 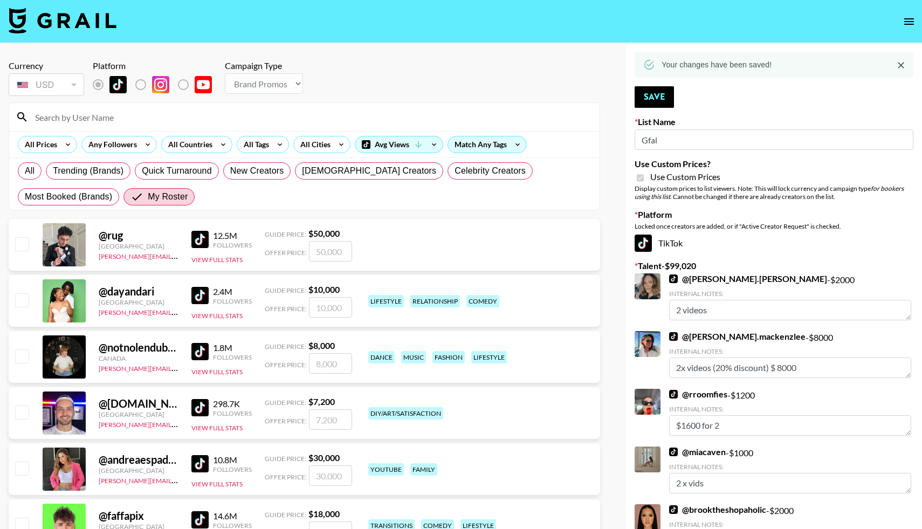 I want to click on div: lifestyle, so click(x=489, y=357).